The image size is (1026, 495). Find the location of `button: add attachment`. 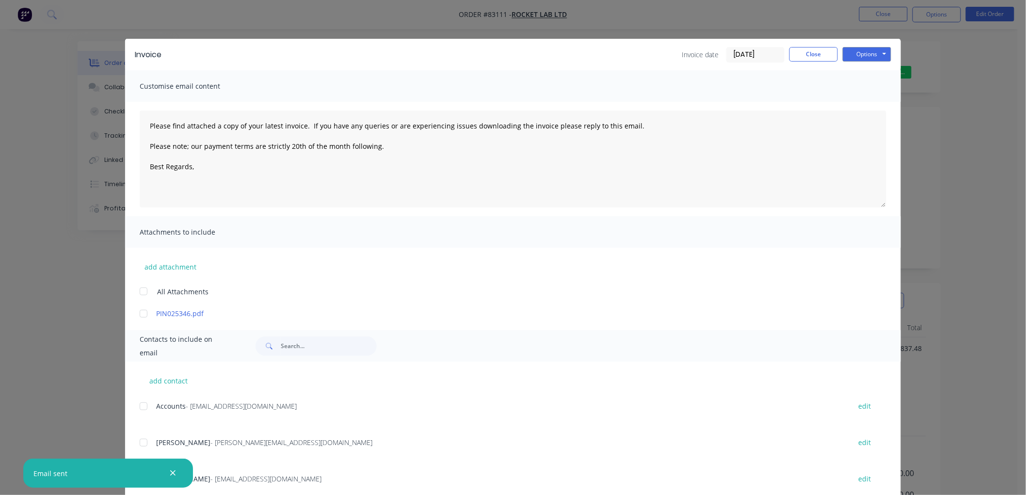

button: add attachment is located at coordinates (170, 267).